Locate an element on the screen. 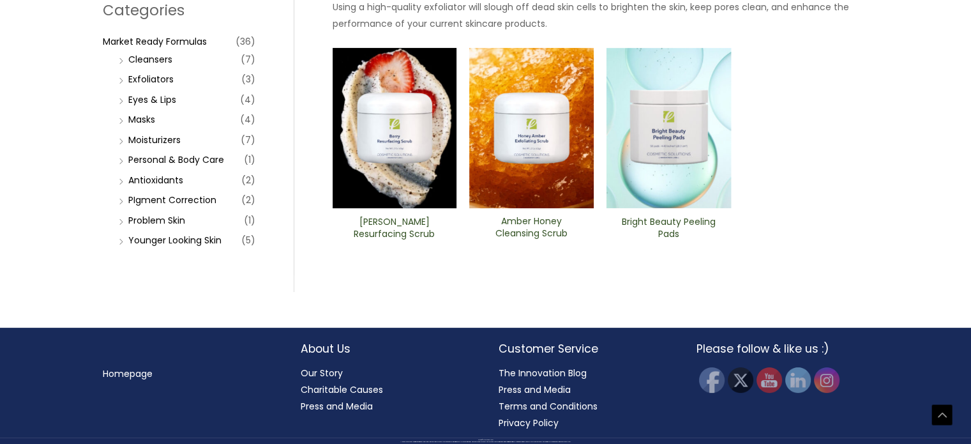 This screenshot has height=444, width=971. a: Homepage is located at coordinates (128, 373).